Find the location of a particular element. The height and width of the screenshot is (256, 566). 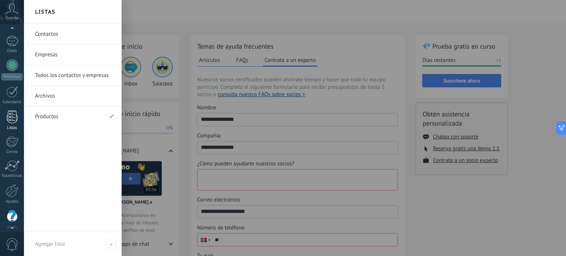

span: Cuenta is located at coordinates (12, 18).